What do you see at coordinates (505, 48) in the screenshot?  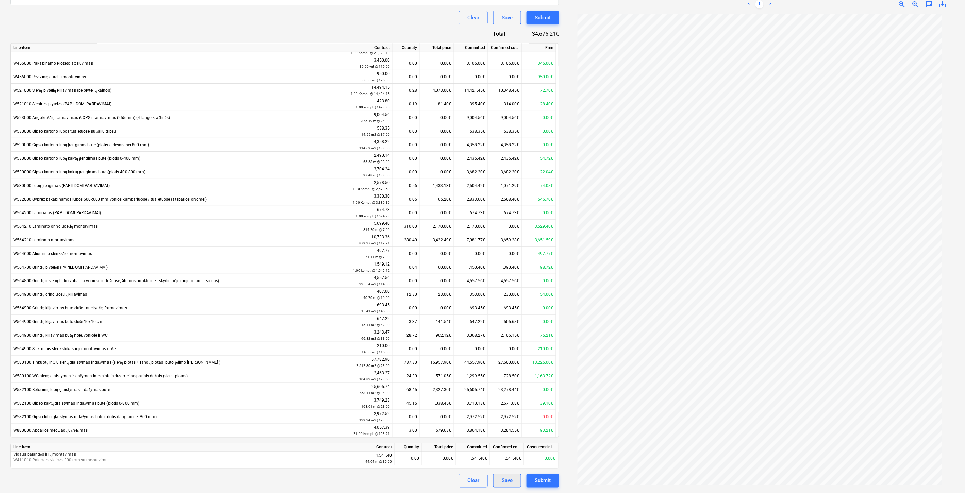 I see `div: Confirmed costs` at bounding box center [505, 48].